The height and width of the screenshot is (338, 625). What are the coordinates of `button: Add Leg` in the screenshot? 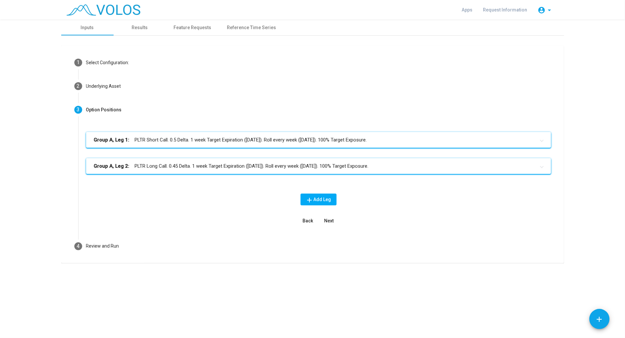 It's located at (319, 200).